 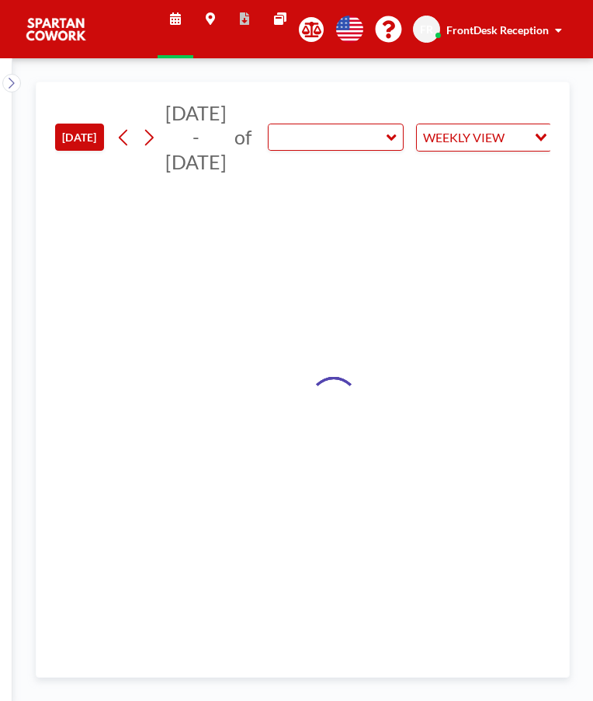 I want to click on span: of, so click(x=243, y=137).